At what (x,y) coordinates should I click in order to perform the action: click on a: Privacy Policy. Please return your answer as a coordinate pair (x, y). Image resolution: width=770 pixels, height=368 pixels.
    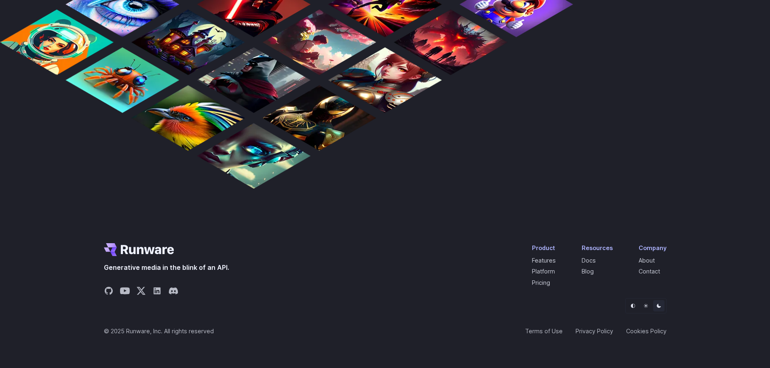
    Looking at the image, I should click on (594, 331).